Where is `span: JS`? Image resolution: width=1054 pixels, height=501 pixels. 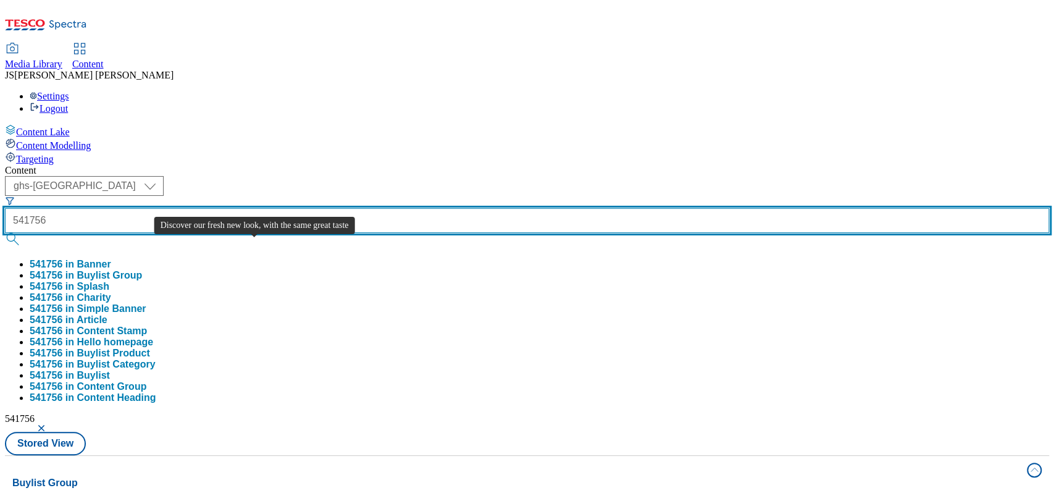 span: JS is located at coordinates (9, 75).